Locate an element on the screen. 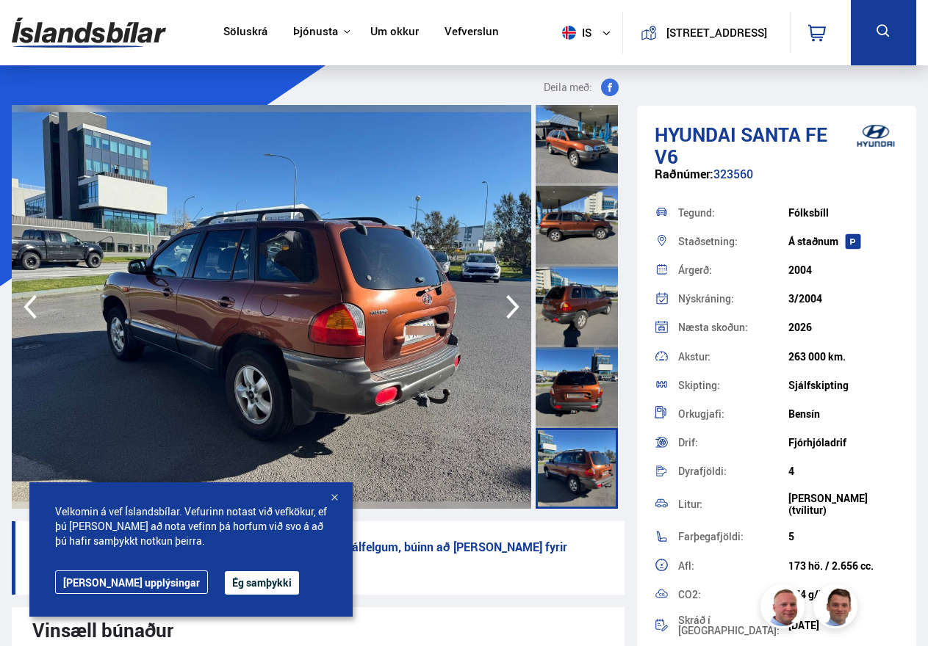 The image size is (928, 646). div: Bensín is located at coordinates (843, 414).